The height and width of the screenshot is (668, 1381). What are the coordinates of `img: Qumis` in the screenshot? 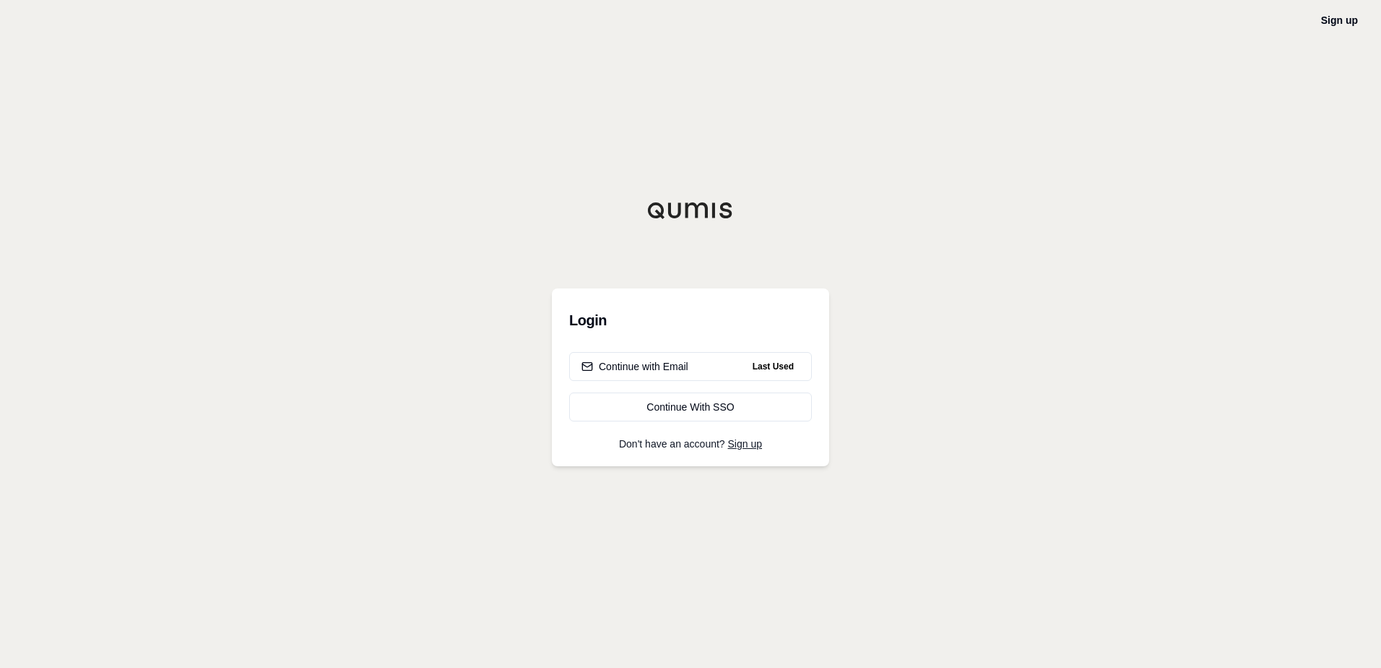 It's located at (691, 210).